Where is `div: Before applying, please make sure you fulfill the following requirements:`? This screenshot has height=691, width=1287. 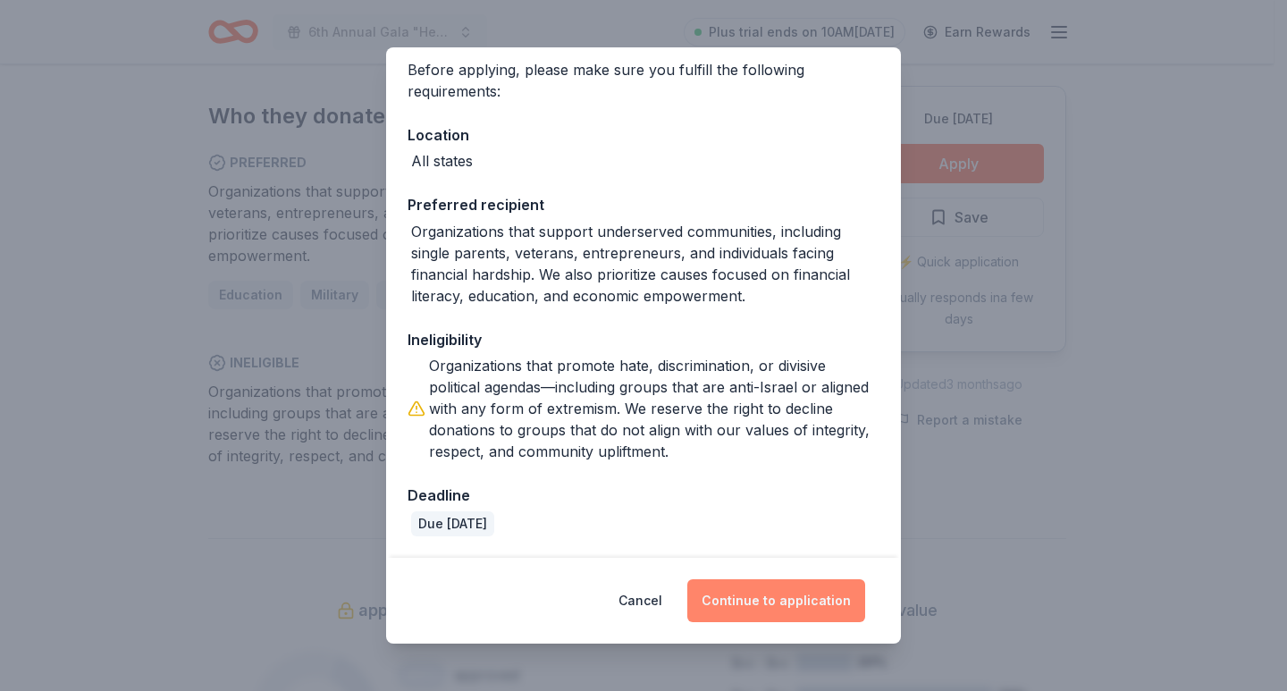 div: Before applying, please make sure you fulfill the following requirements: is located at coordinates (643, 80).